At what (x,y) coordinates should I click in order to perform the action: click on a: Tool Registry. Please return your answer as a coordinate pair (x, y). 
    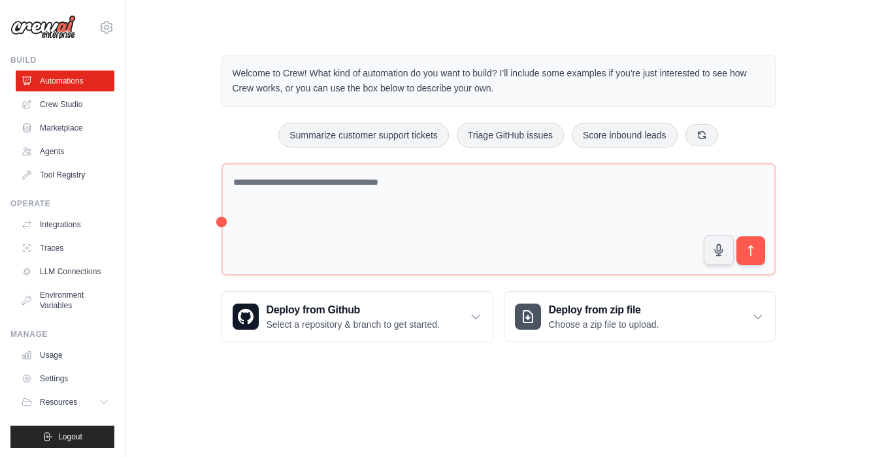
    Looking at the image, I should click on (65, 175).